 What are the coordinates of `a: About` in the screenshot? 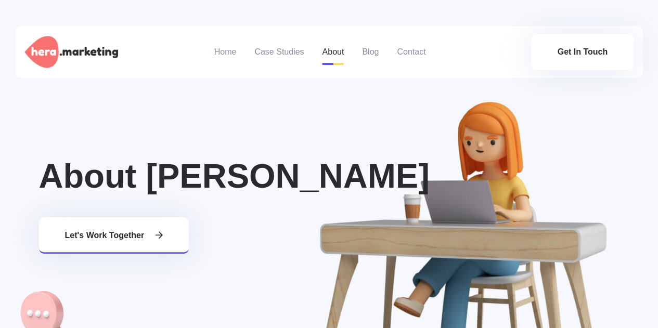 It's located at (333, 52).